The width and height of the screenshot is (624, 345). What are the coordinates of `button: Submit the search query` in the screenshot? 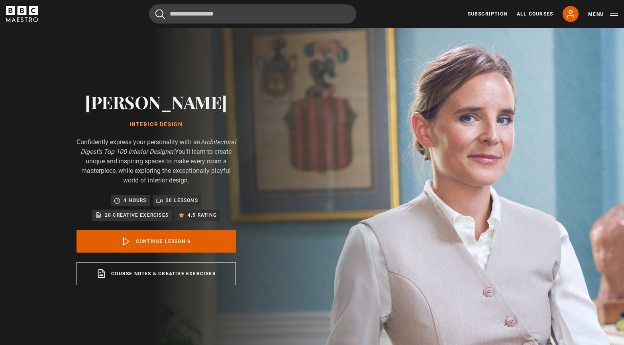 It's located at (160, 14).